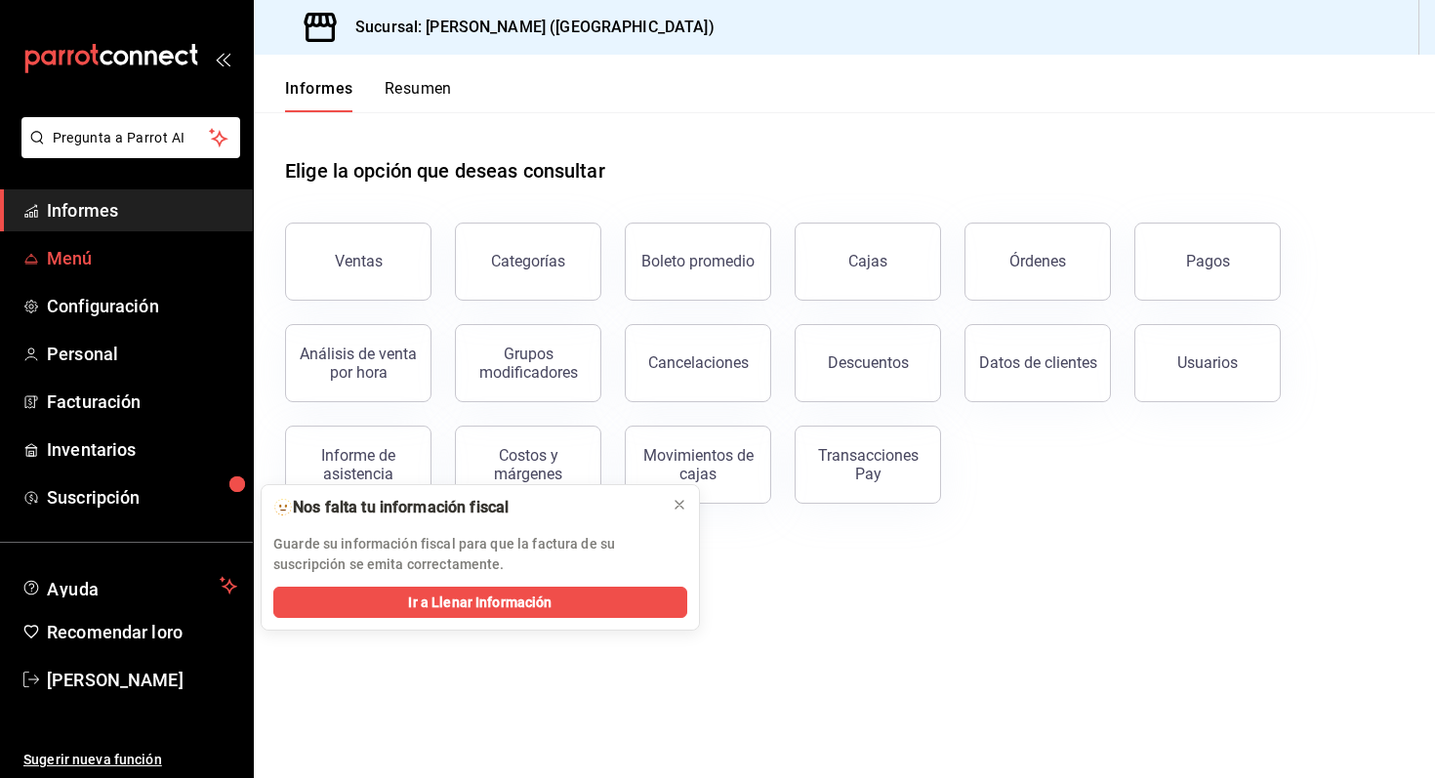 This screenshot has height=778, width=1435. I want to click on button: Pregunta a Parrot AI, so click(131, 138).